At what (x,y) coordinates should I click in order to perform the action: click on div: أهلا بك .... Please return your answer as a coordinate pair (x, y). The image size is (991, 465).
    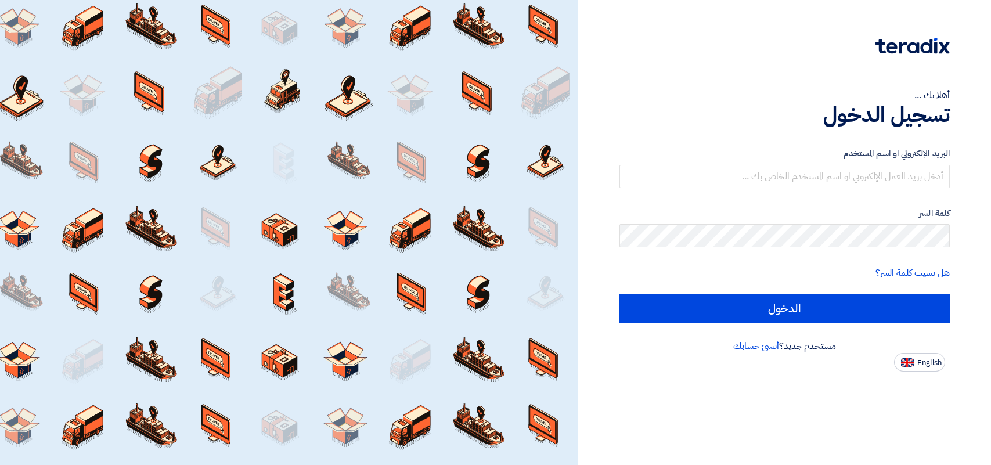
    Looking at the image, I should click on (784, 95).